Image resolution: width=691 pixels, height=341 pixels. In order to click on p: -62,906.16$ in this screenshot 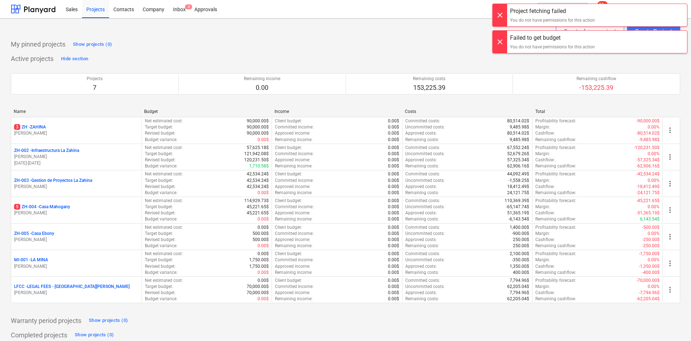, I will do `click(648, 166)`.